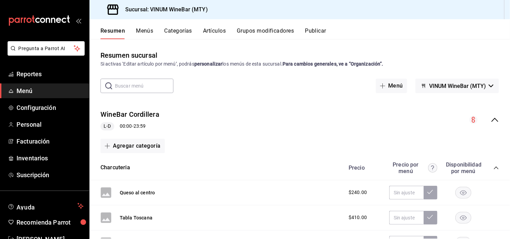  What do you see at coordinates (305, 33) in the screenshot?
I see `div: navigation tabs` at bounding box center [305, 33].